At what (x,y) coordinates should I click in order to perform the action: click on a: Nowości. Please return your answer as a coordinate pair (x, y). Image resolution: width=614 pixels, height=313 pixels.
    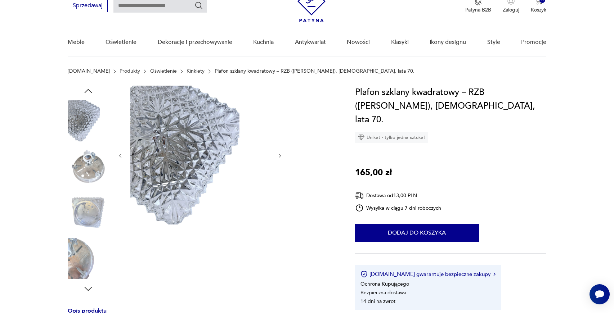
    Looking at the image, I should click on (358, 42).